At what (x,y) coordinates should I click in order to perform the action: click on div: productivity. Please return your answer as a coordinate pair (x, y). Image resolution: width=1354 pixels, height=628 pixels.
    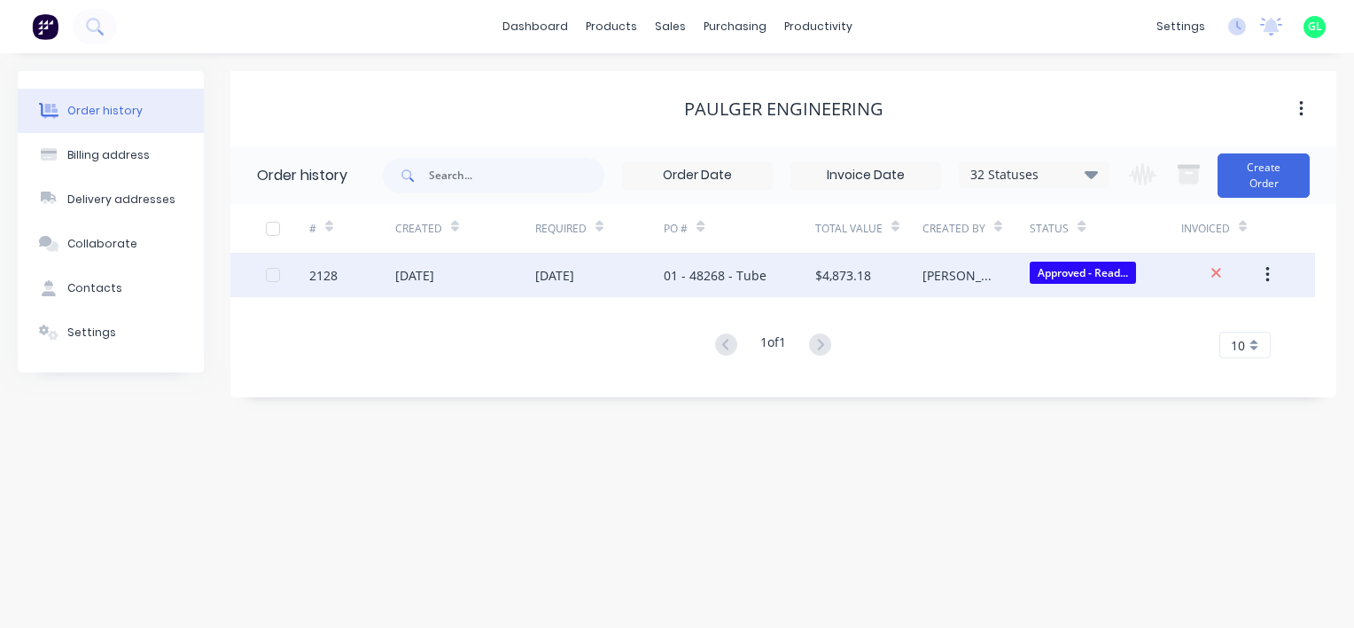
    Looking at the image, I should click on (818, 27).